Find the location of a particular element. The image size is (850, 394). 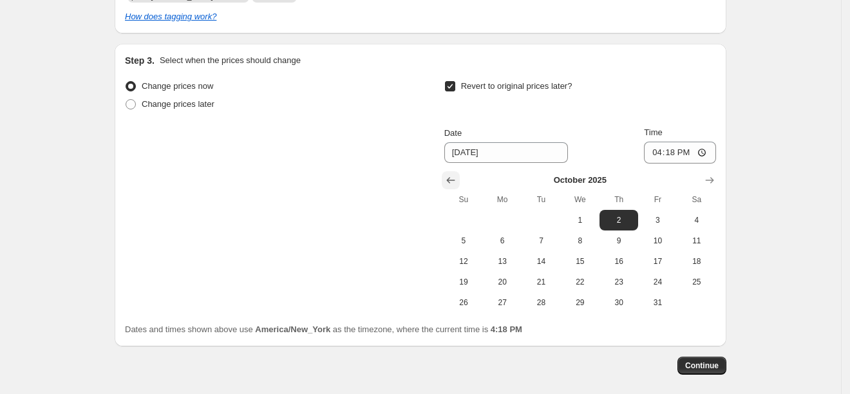

button: Tuesday October 7 2025 is located at coordinates (541, 241).